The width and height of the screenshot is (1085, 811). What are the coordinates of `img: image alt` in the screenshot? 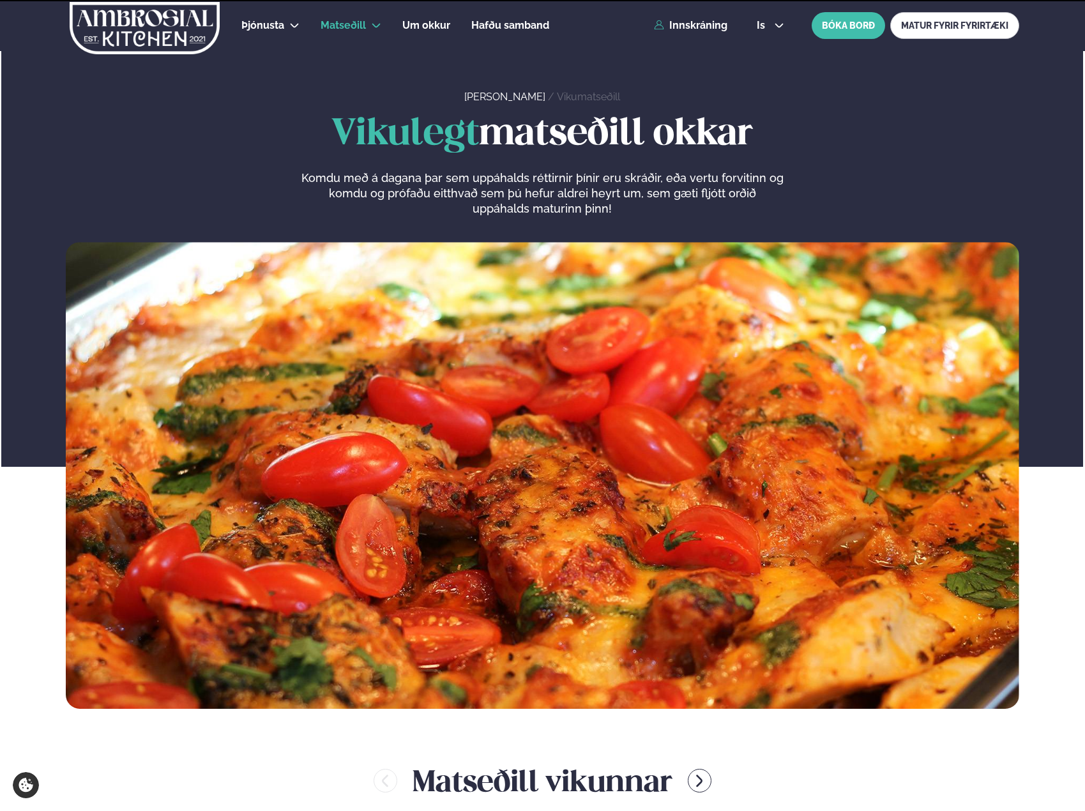 It's located at (542, 475).